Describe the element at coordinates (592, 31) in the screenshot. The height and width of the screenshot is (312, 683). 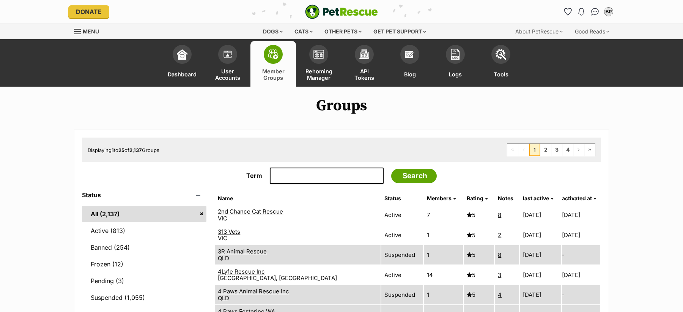
I see `div: Good Reads` at that location.